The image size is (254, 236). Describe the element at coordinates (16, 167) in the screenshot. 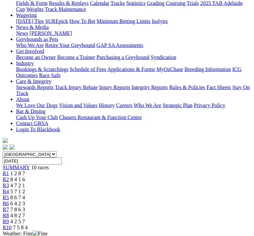

I see `a: SUMMARY` at that location.